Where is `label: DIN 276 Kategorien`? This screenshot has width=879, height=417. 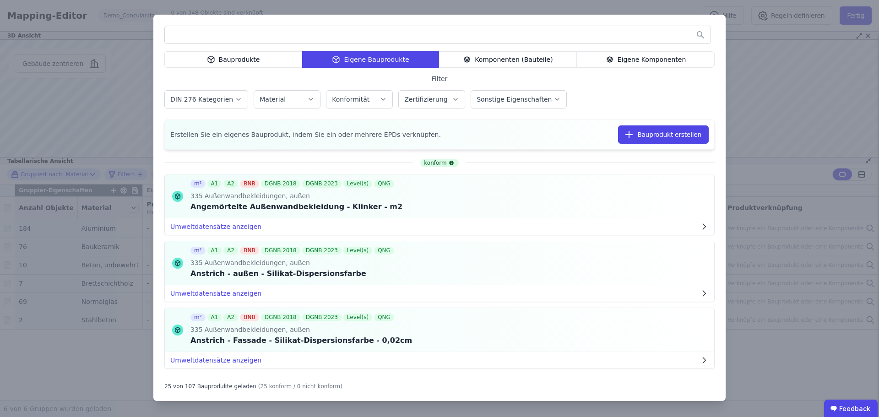
label: DIN 276 Kategorien is located at coordinates (202, 99).